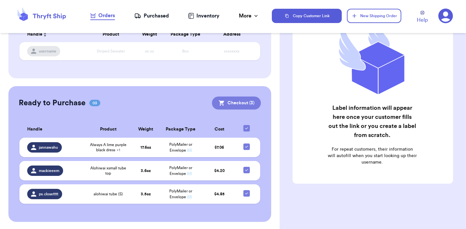 The height and width of the screenshot is (229, 466). I want to click on span: alohiwai tube (S), so click(108, 194).